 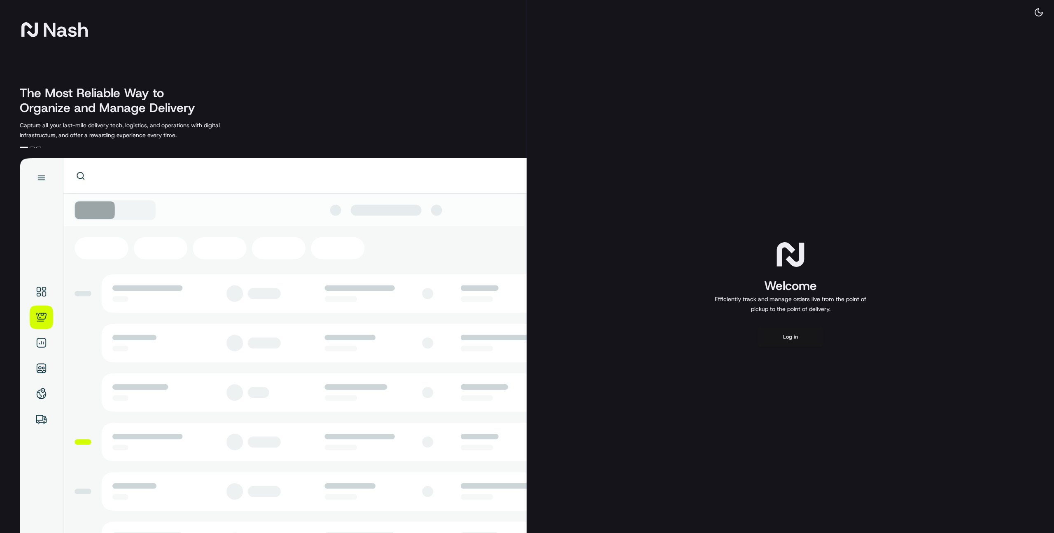 I want to click on p: Efficiently track and manage orders live from the point of pickup to the point of delivery., so click(x=790, y=304).